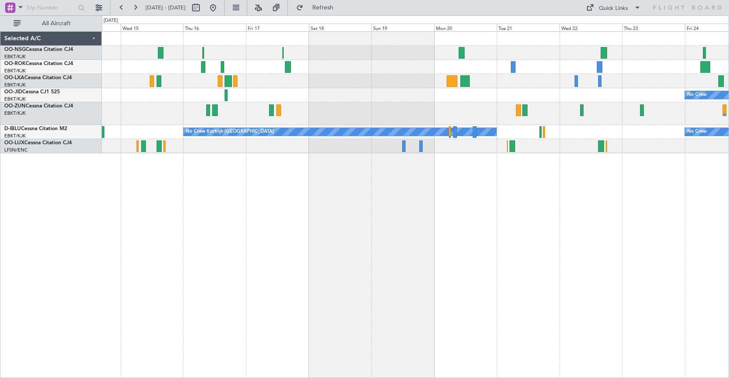 The height and width of the screenshot is (378, 729). What do you see at coordinates (13, 92) in the screenshot?
I see `span: OO-JID` at bounding box center [13, 92].